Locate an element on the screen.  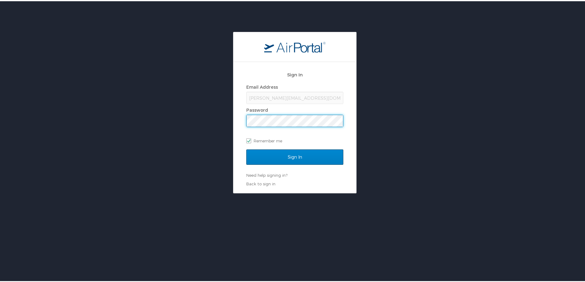
label: Password is located at coordinates (257, 109).